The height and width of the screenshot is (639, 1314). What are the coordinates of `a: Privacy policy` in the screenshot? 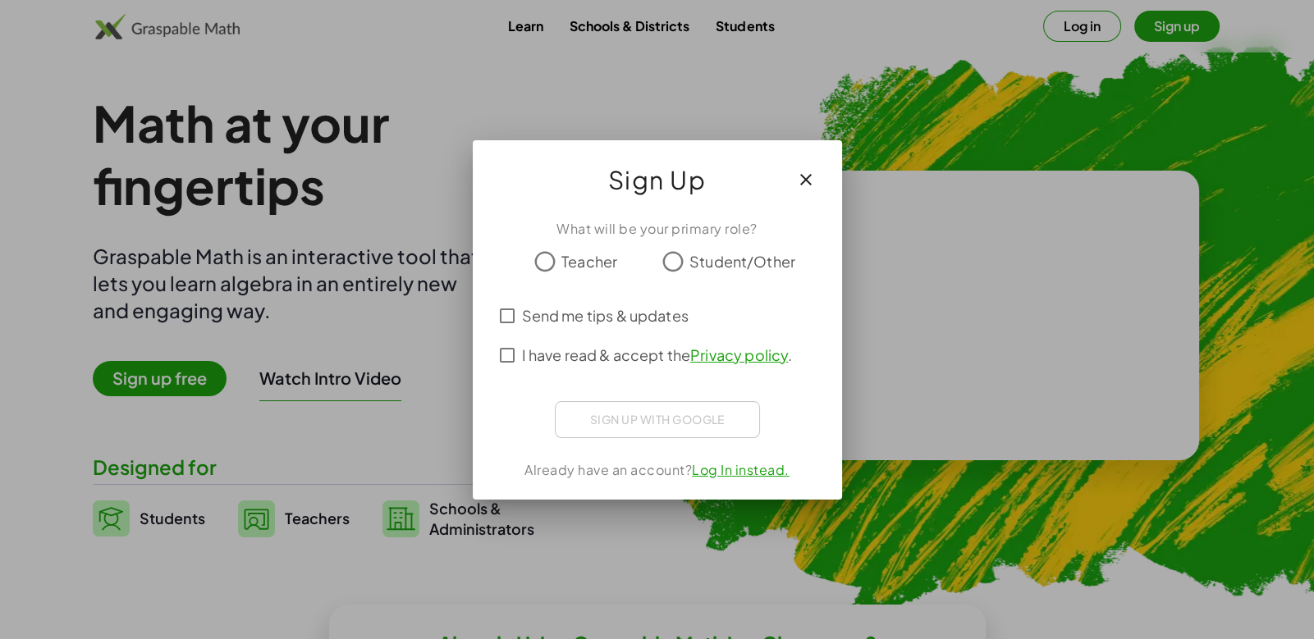 It's located at (739, 355).